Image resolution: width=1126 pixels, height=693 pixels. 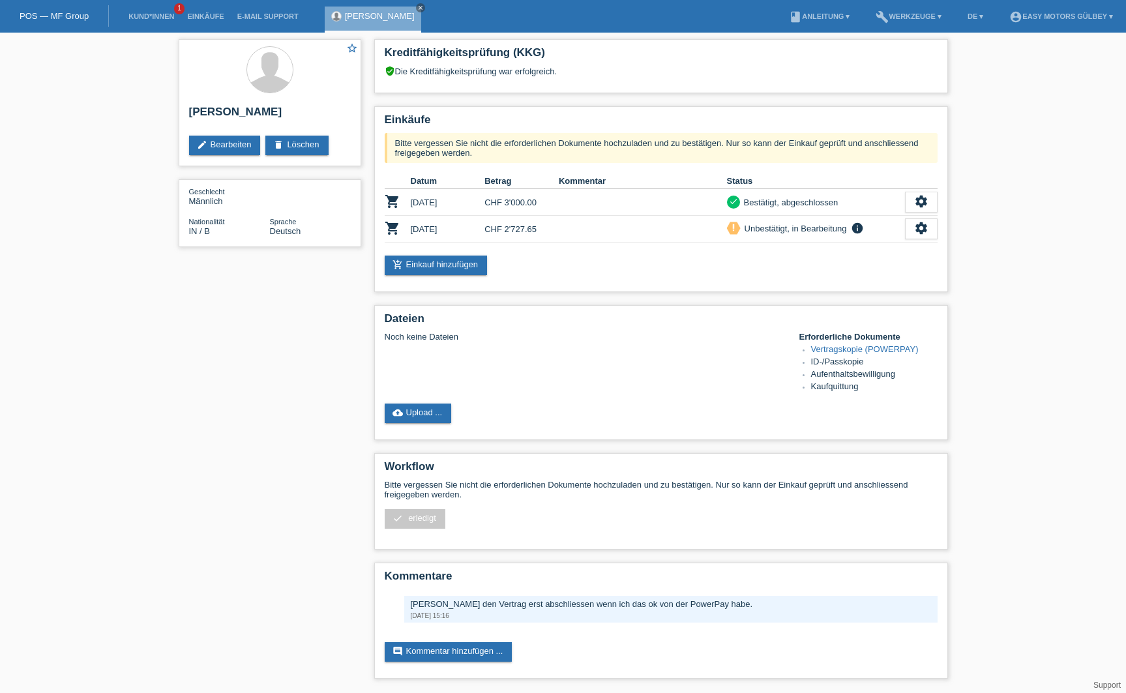 I want to click on div: Bestätigt, abgeschlossen, so click(x=789, y=202).